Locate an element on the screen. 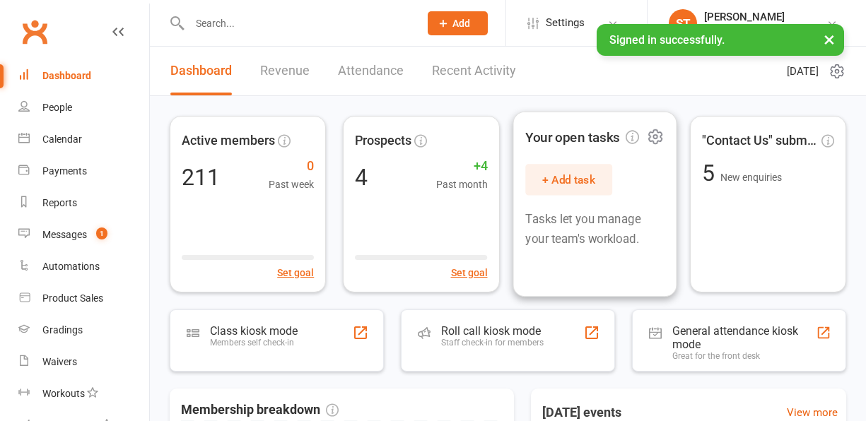 This screenshot has width=866, height=421. a: View more is located at coordinates (812, 413).